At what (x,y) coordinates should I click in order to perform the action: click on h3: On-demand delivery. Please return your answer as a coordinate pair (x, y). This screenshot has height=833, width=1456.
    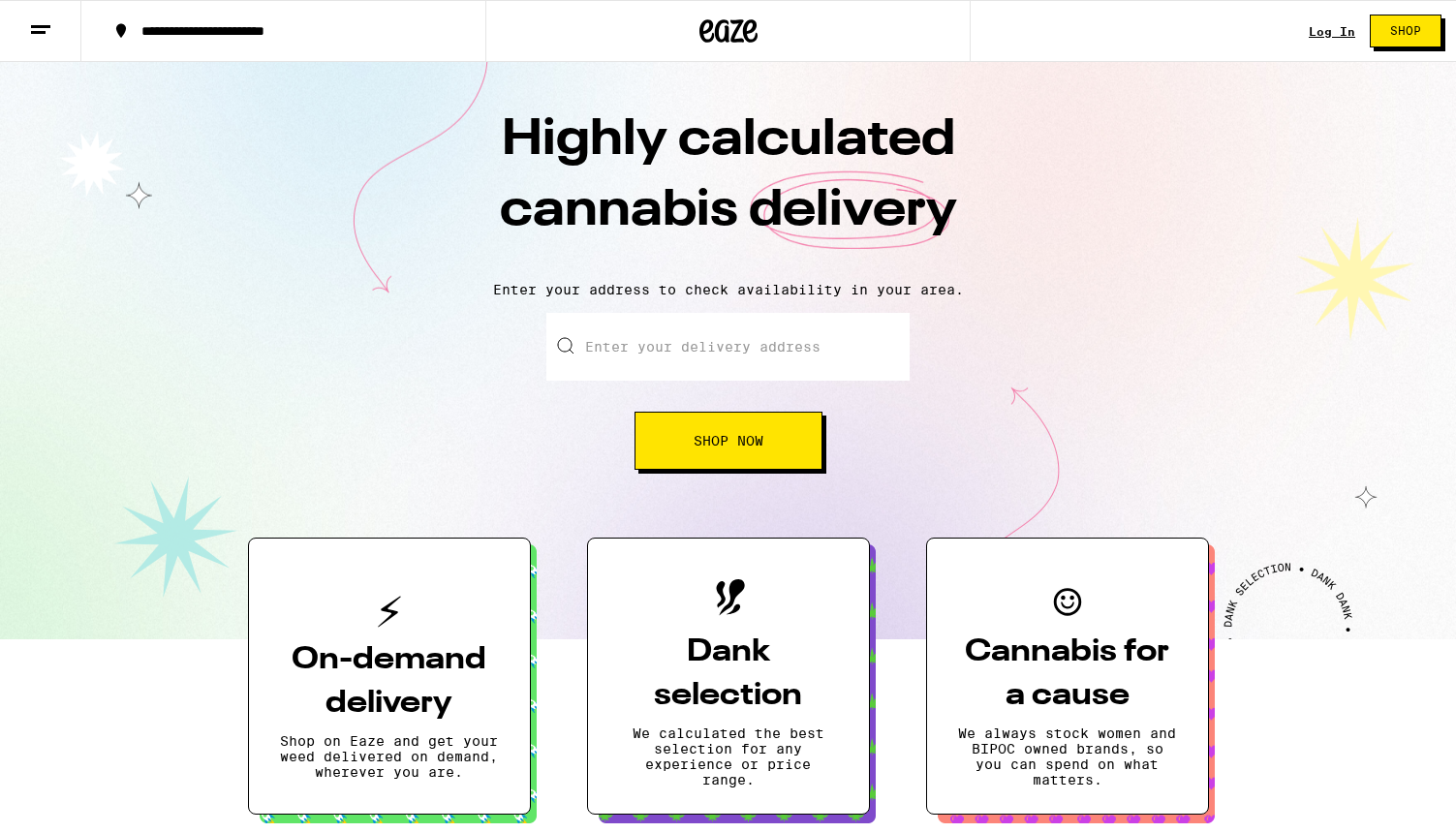
    Looking at the image, I should click on (390, 682).